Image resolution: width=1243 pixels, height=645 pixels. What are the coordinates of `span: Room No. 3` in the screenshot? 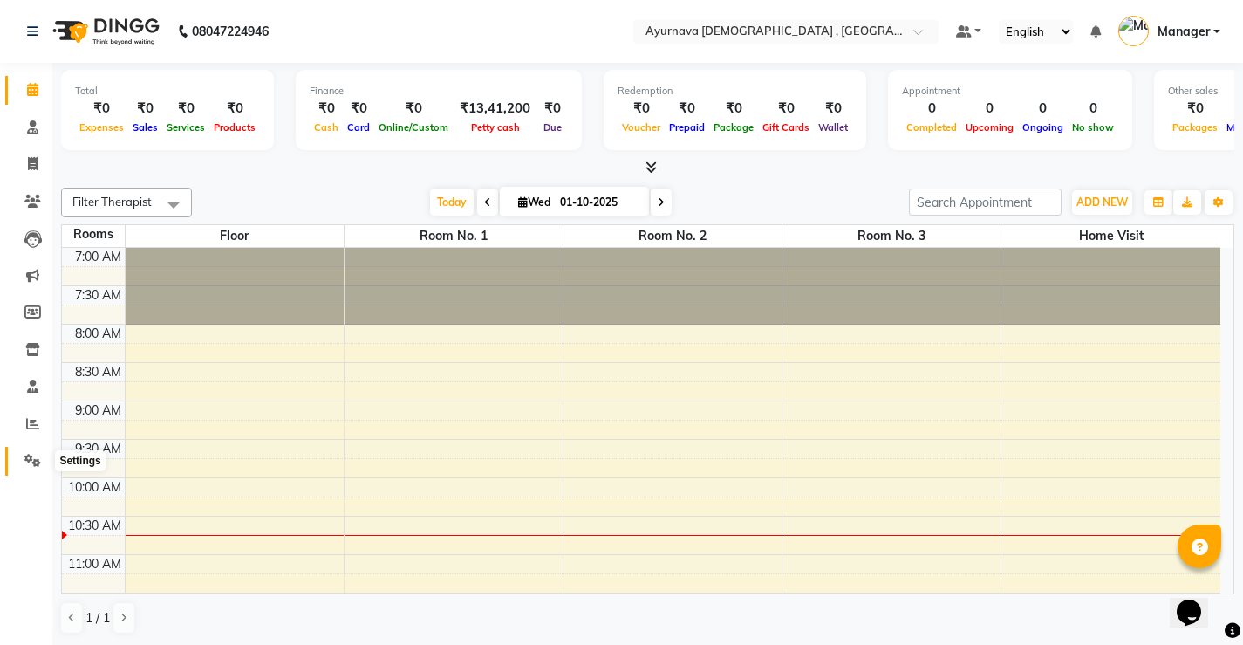 It's located at (892, 236).